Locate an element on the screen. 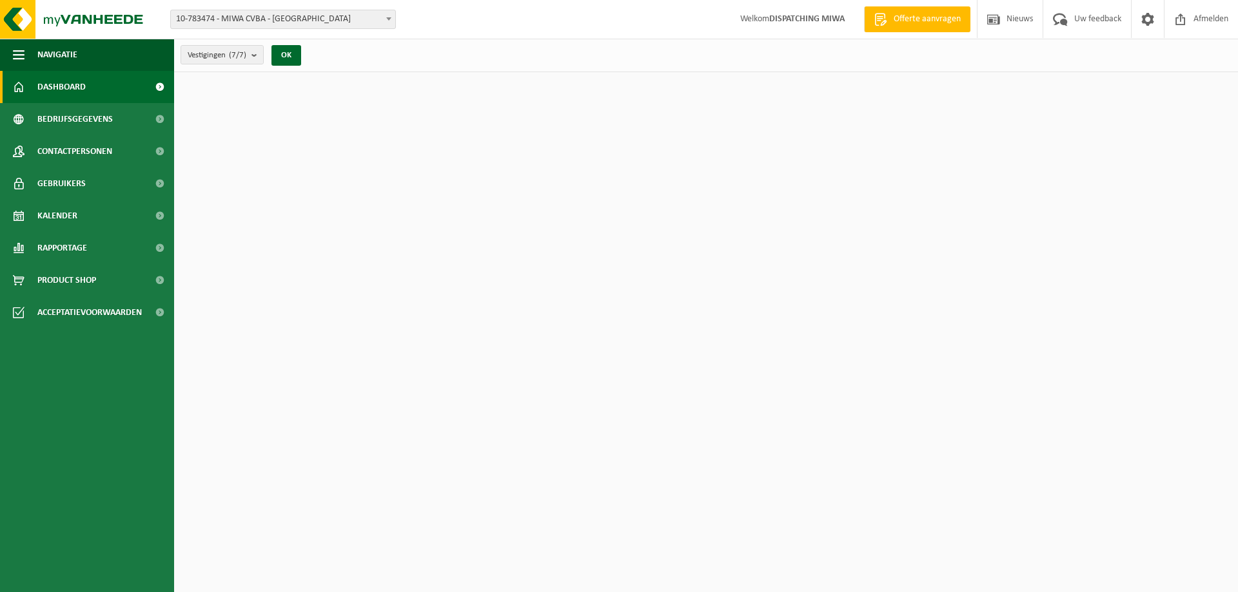 The height and width of the screenshot is (592, 1238). span: 10-783474 - MIWA CVBA - SINT-NIKLAAS is located at coordinates (283, 19).